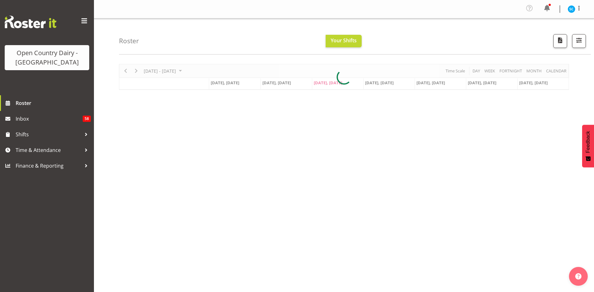  Describe the element at coordinates (560, 41) in the screenshot. I see `button: Download a PDF of the roster according to the set date range.` at that location.